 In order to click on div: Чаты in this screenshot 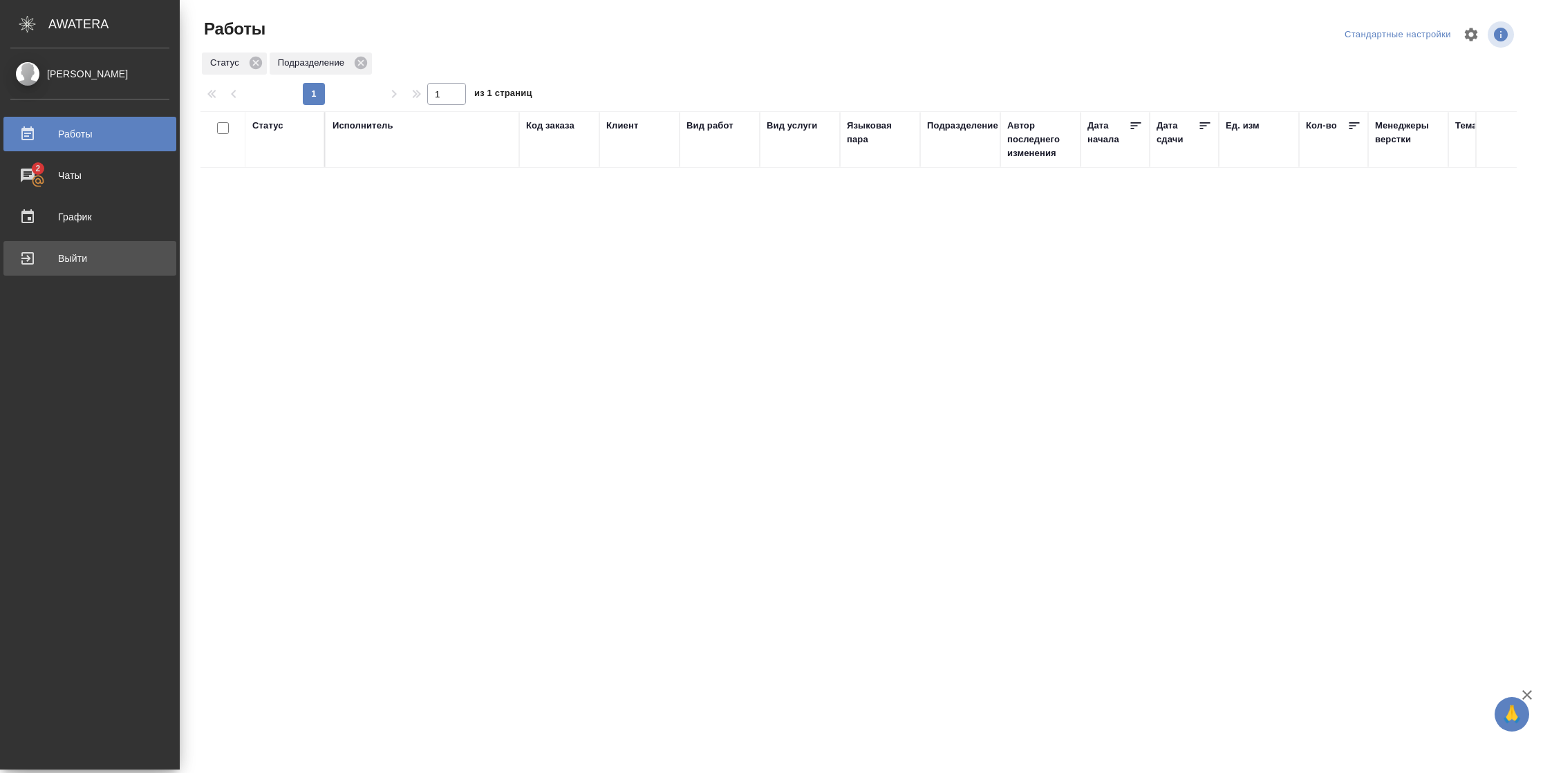, I will do `click(90, 176)`.